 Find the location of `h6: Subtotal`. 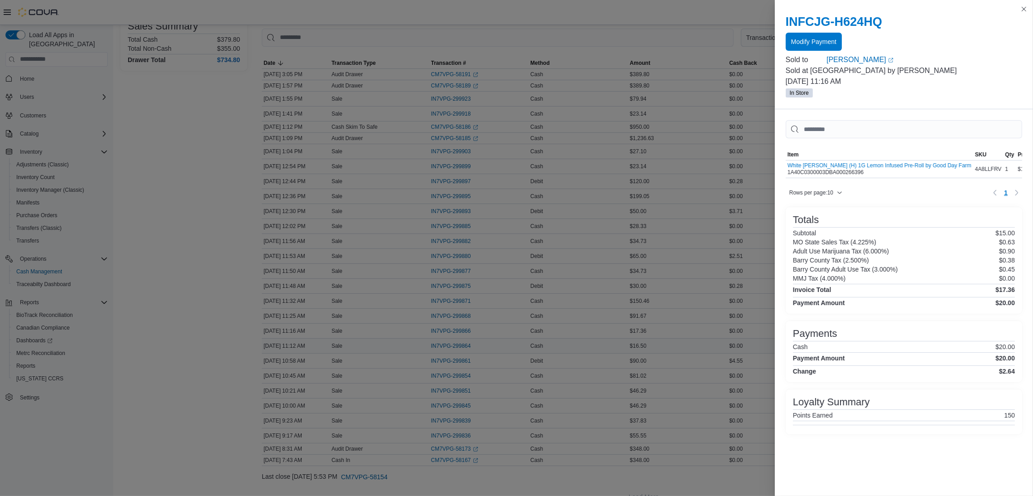

h6: Subtotal is located at coordinates (805, 233).